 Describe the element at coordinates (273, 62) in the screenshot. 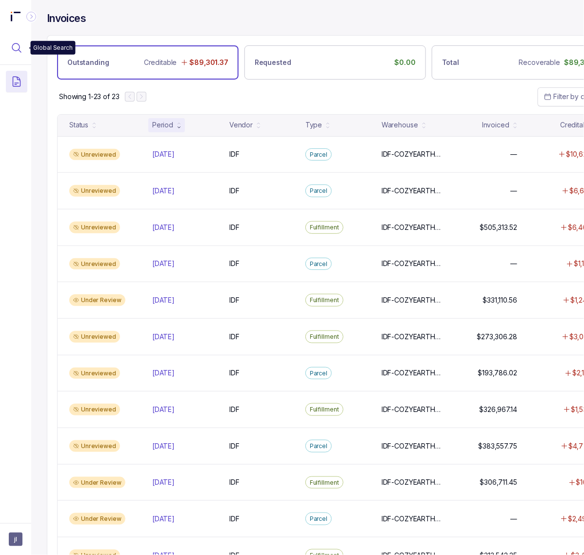

I see `p: Requested` at that location.